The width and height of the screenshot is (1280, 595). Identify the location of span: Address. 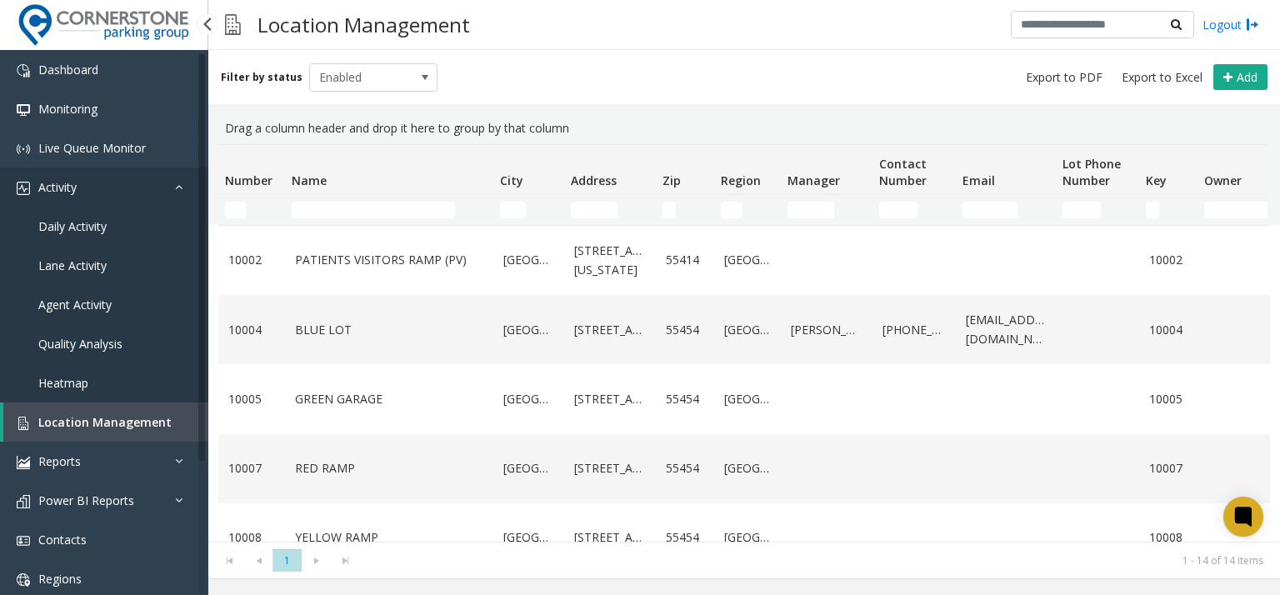
(593, 180).